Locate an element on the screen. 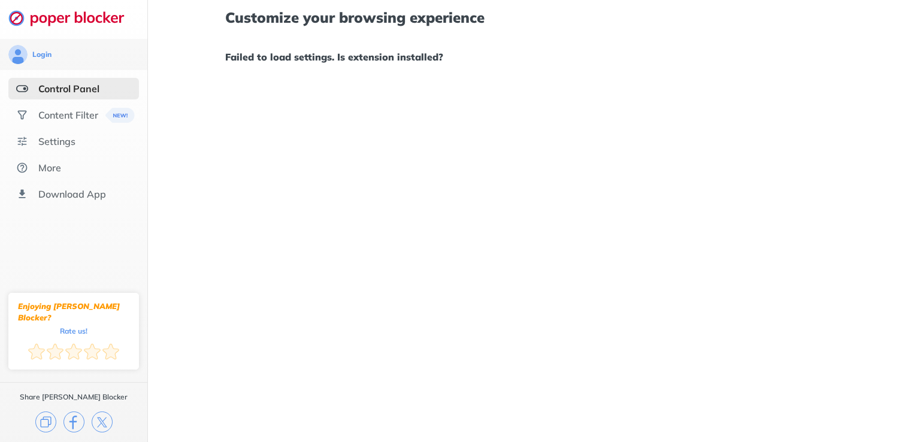 The width and height of the screenshot is (920, 442). img: settings.svg is located at coordinates (22, 141).